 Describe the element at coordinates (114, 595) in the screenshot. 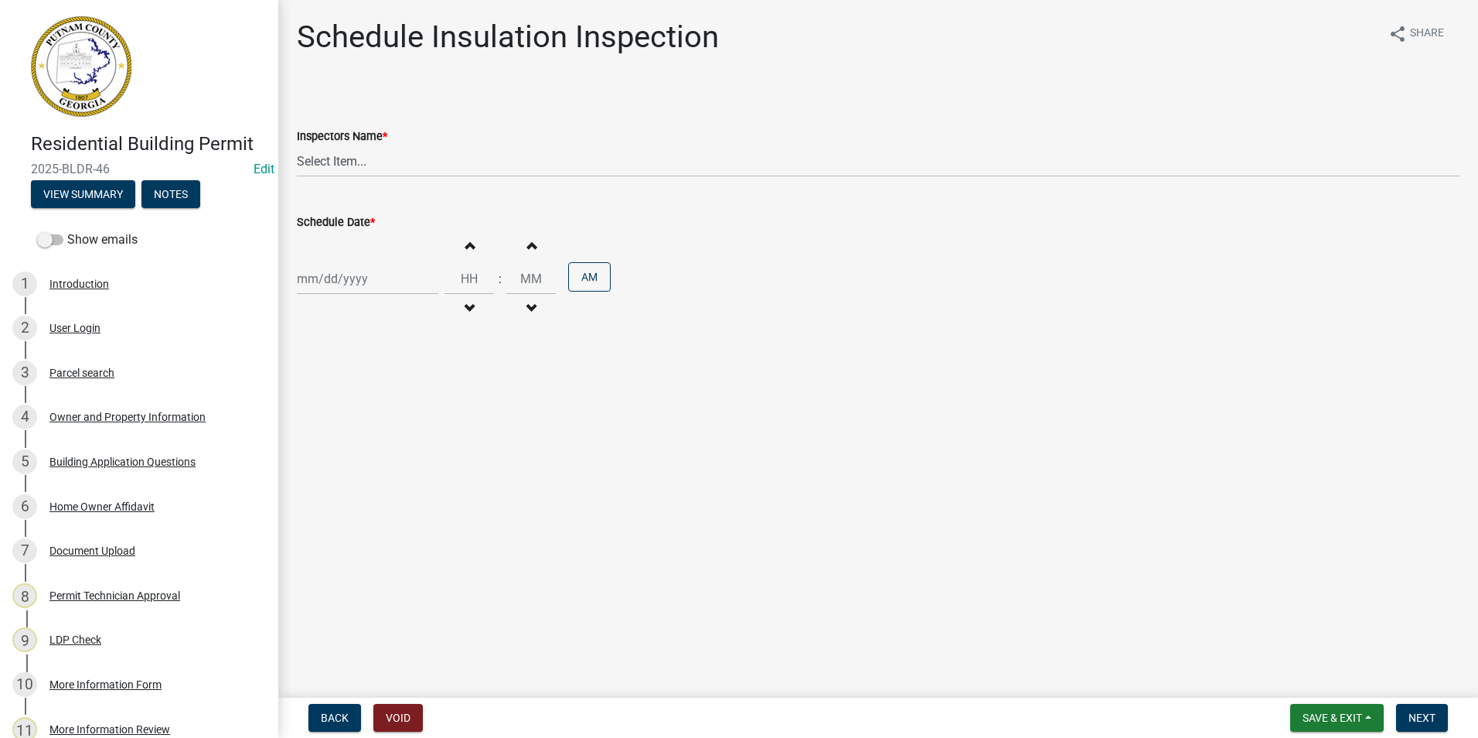

I see `div: Permit Technician Approval` at that location.